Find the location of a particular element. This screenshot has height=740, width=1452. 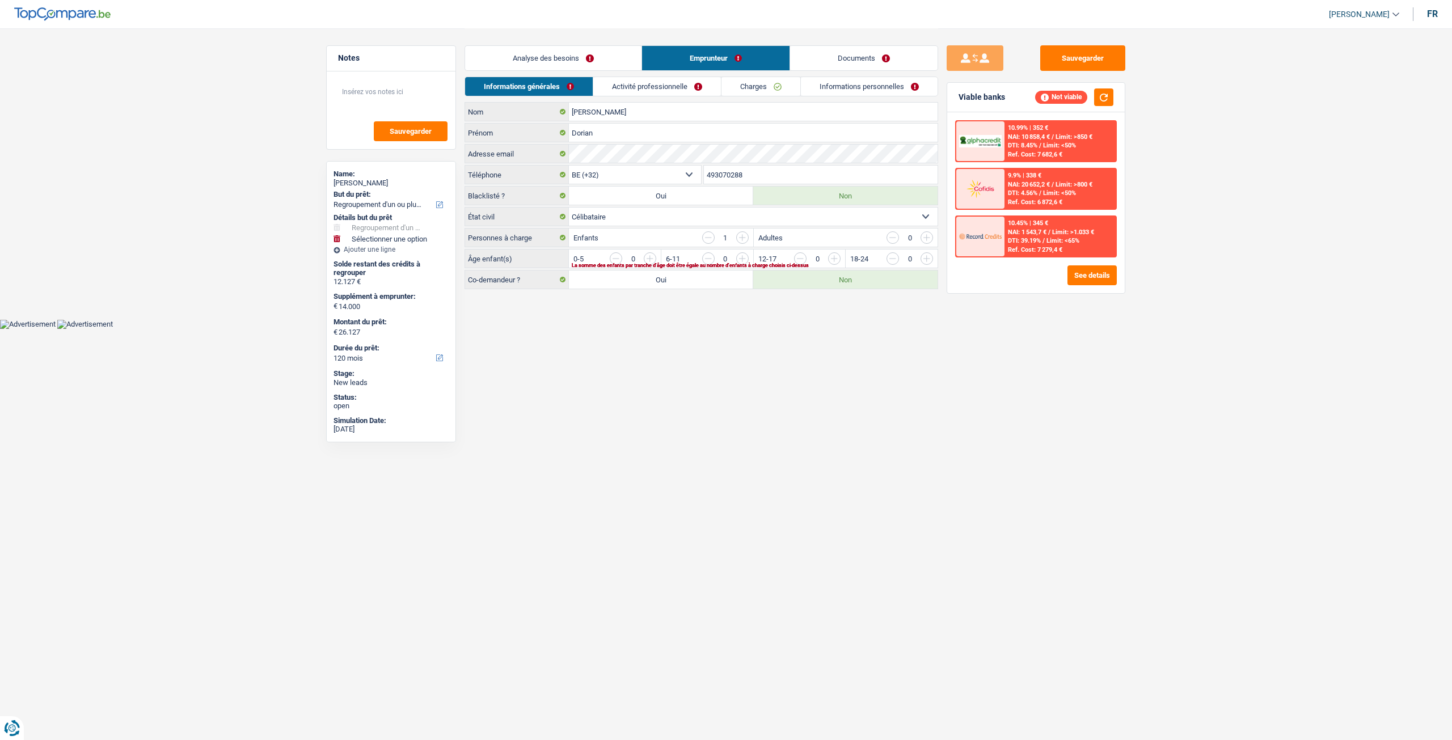

a: Charges is located at coordinates (761, 86).